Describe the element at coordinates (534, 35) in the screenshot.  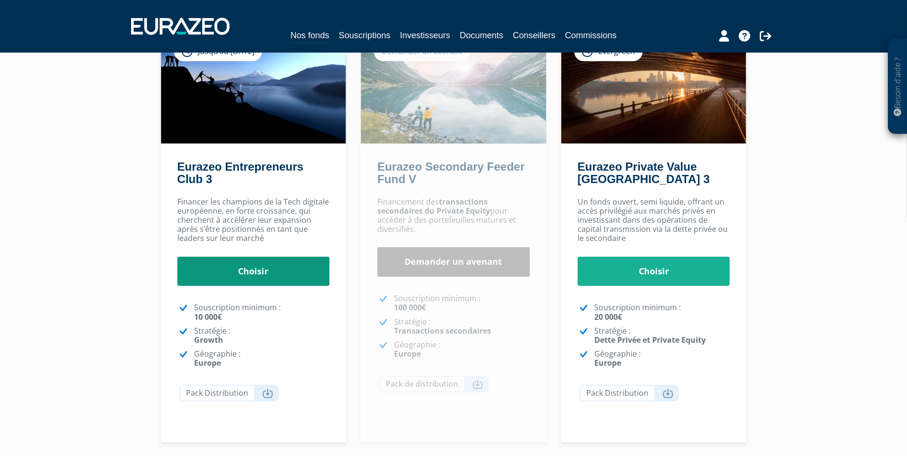
I see `a: Conseillers` at that location.